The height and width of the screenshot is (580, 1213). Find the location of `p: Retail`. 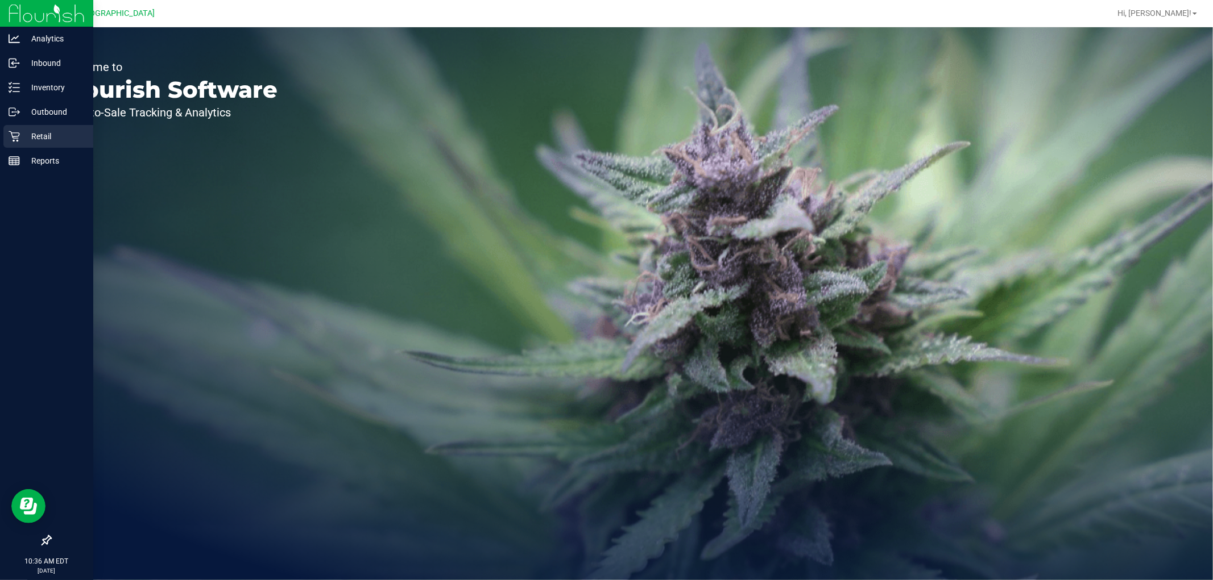

p: Retail is located at coordinates (54, 136).